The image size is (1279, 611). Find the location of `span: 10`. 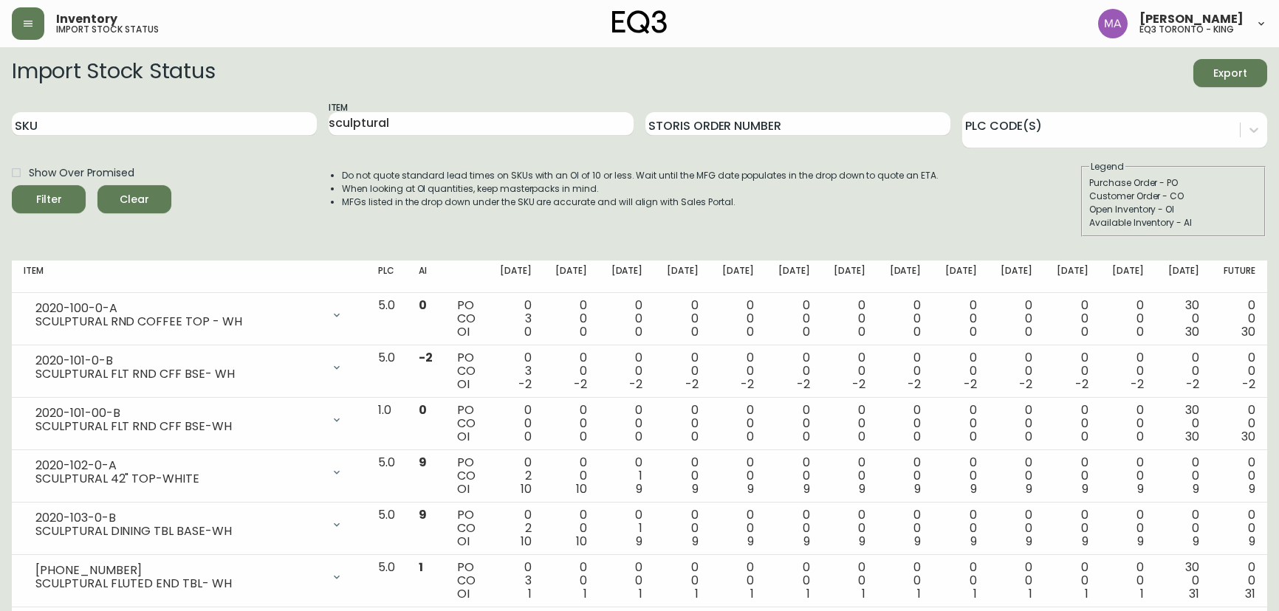

span: 10 is located at coordinates (526, 489).